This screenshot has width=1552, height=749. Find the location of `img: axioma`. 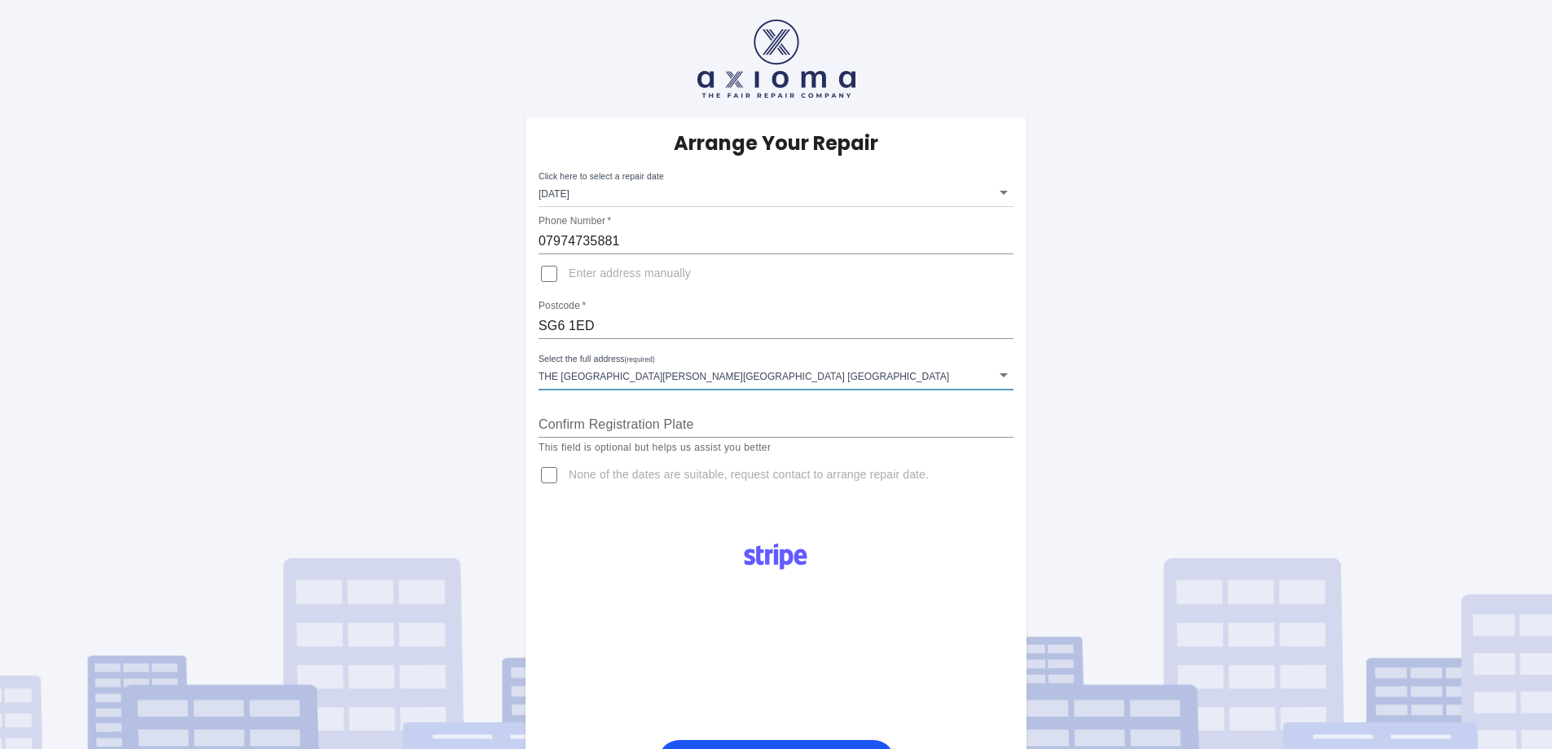

img: axioma is located at coordinates (777, 59).